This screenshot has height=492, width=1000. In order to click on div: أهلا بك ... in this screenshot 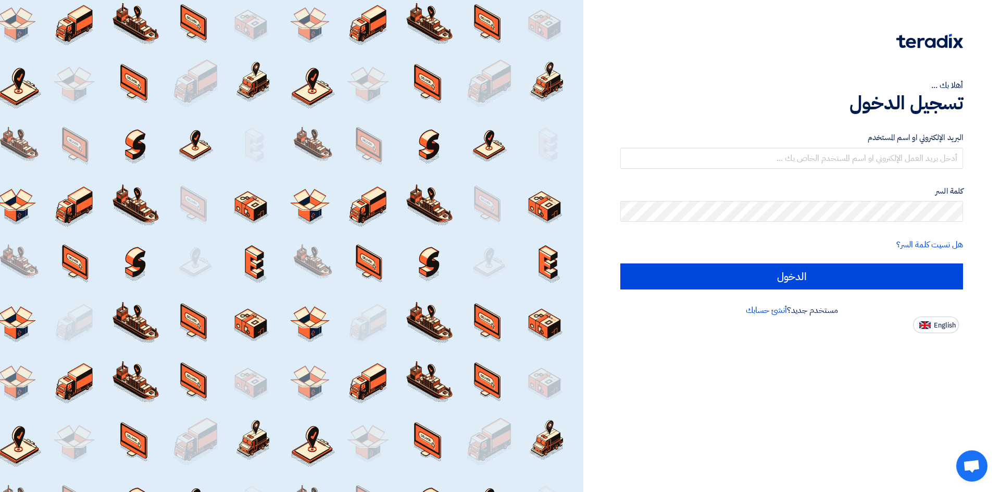, I will do `click(792, 85)`.